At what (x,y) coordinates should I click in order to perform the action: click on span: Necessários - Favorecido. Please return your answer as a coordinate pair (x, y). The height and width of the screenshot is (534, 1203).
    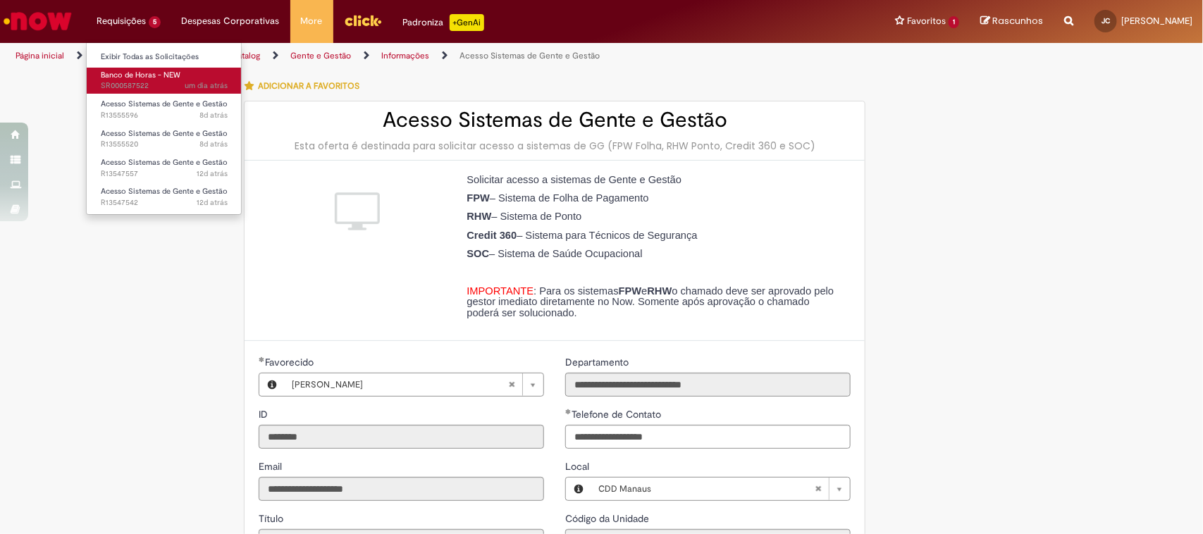
    Looking at the image, I should click on (290, 362).